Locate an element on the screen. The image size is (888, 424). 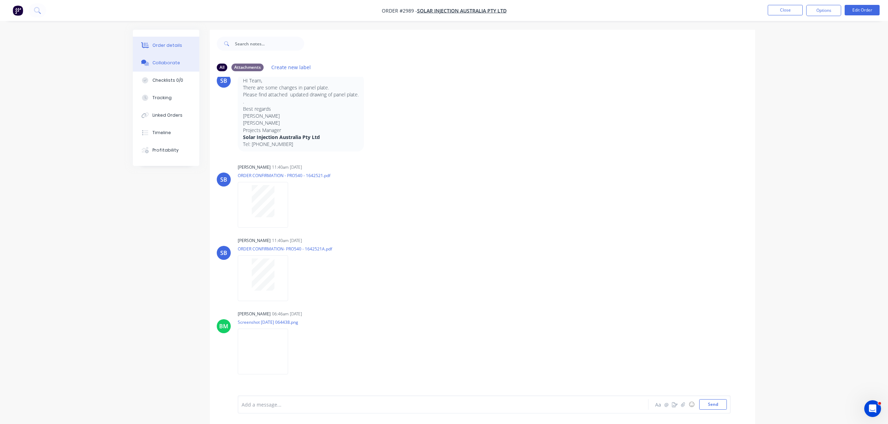
div: Profitability is located at coordinates (165, 150).